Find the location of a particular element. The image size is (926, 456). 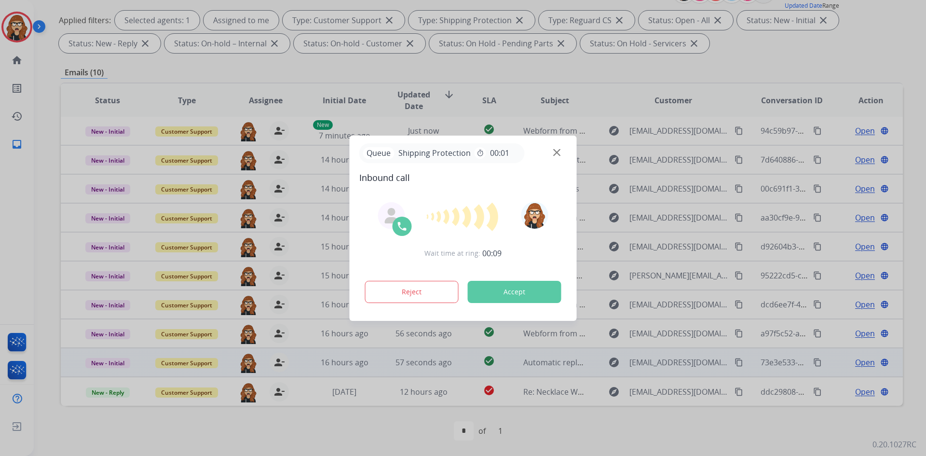

img: agent-avatar is located at coordinates (392, 216).